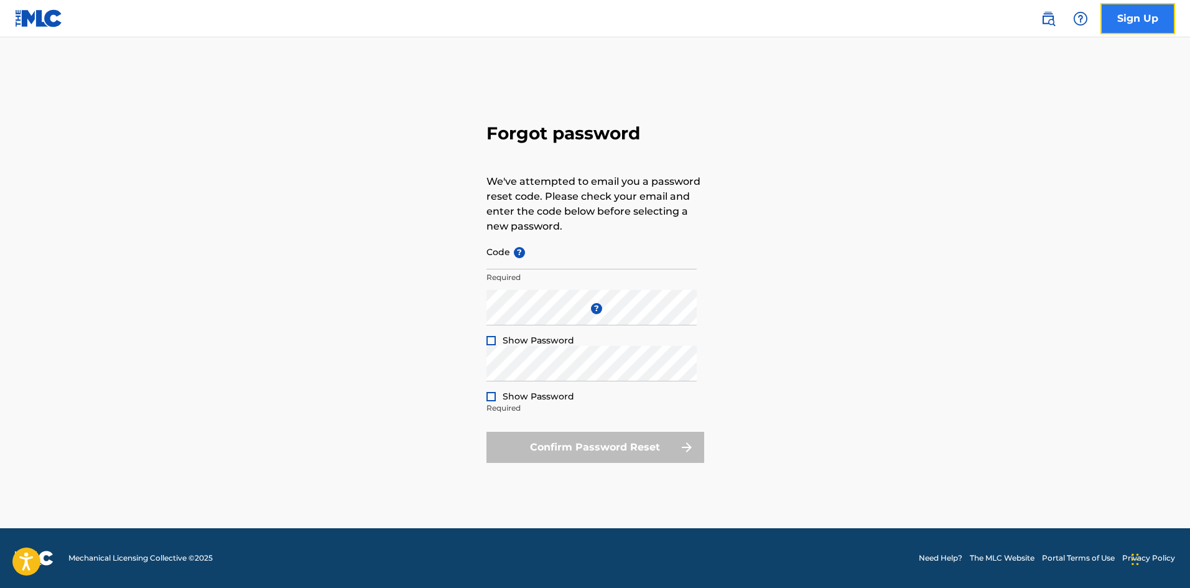  What do you see at coordinates (141, 558) in the screenshot?
I see `span: Mechanical Licensing Collective © 2025` at bounding box center [141, 558].